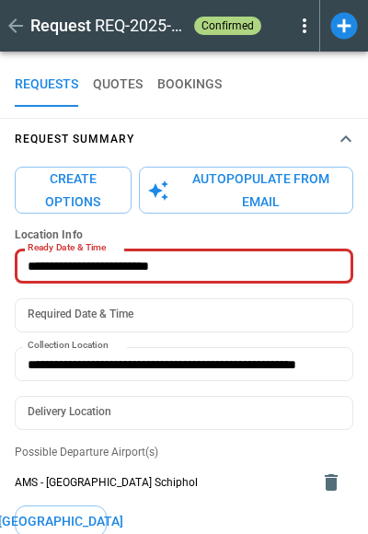  I want to click on button: Create Options, so click(73, 190).